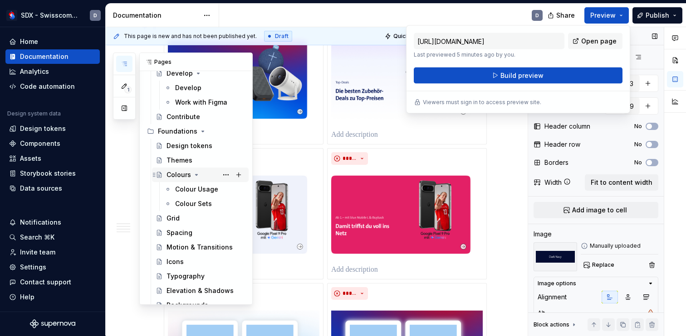  What do you see at coordinates (175, 262) in the screenshot?
I see `div: Icons` at bounding box center [175, 262].